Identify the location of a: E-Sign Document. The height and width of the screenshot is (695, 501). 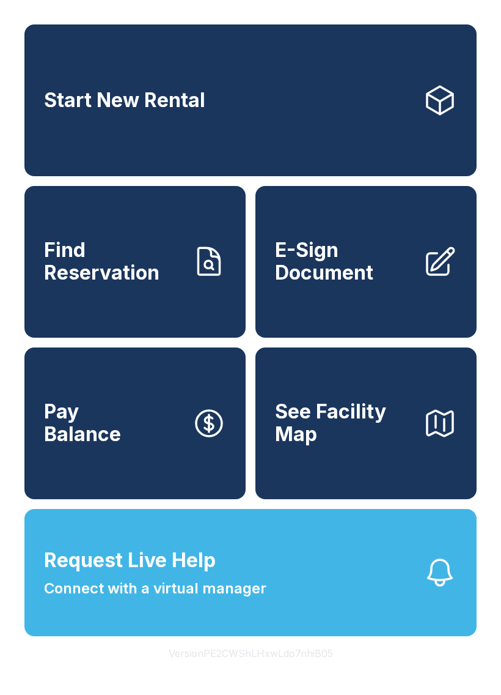
(366, 262).